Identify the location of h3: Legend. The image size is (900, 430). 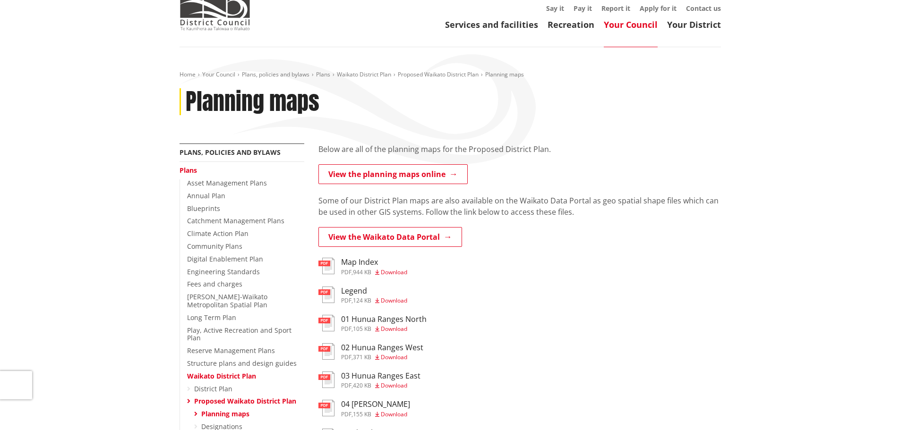
(374, 291).